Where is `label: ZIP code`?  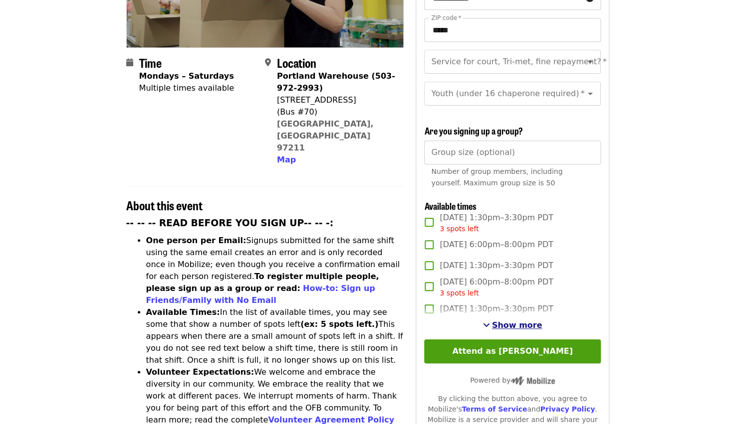 label: ZIP code is located at coordinates (446, 18).